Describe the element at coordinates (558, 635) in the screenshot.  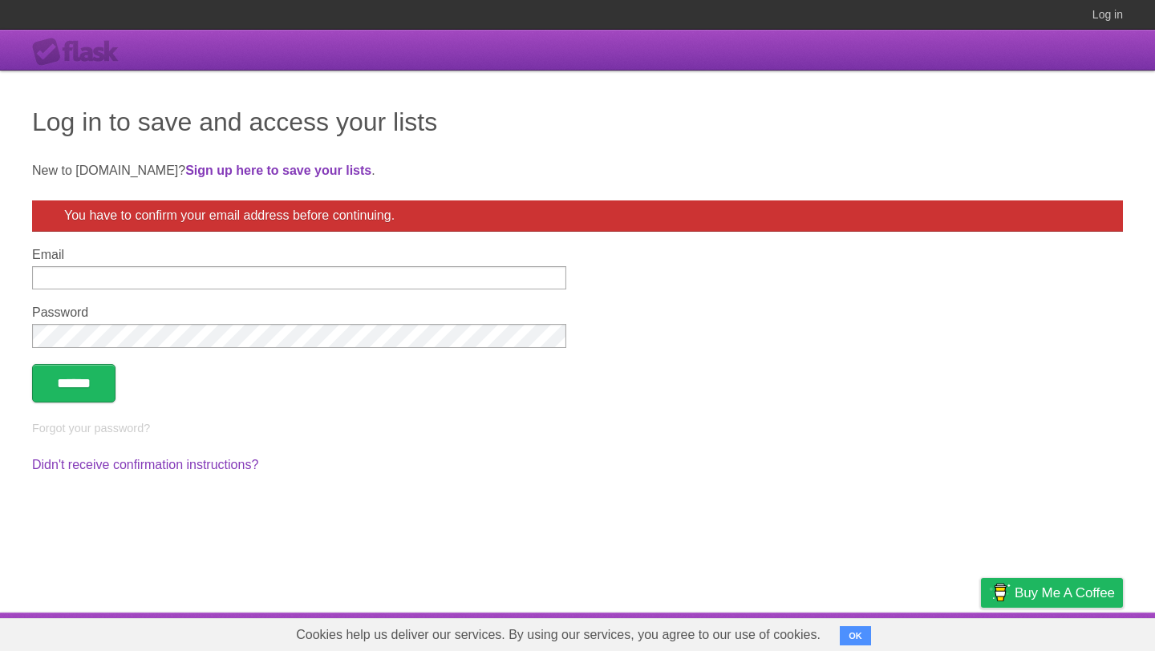
I see `span: Cookies help us deliver our services. By using our services, you agree to our use of cookies.` at that location.